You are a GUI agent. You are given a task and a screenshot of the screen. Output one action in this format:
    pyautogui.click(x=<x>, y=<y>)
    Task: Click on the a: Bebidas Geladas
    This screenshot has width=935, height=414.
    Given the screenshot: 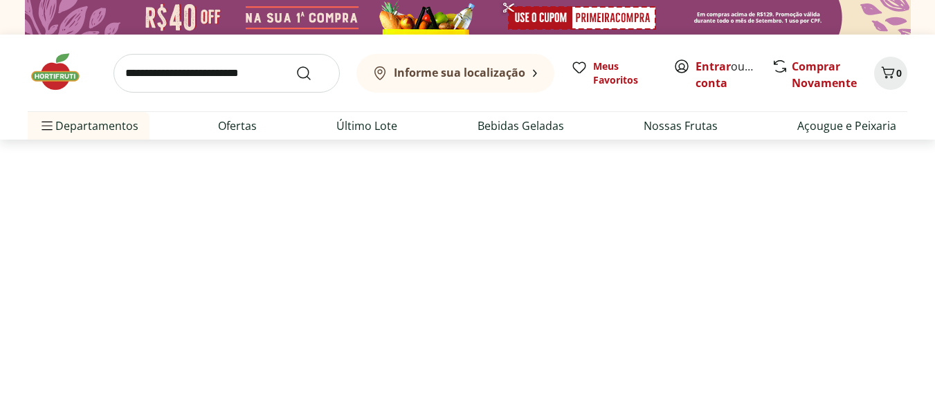 What is the action you would take?
    pyautogui.click(x=520, y=126)
    